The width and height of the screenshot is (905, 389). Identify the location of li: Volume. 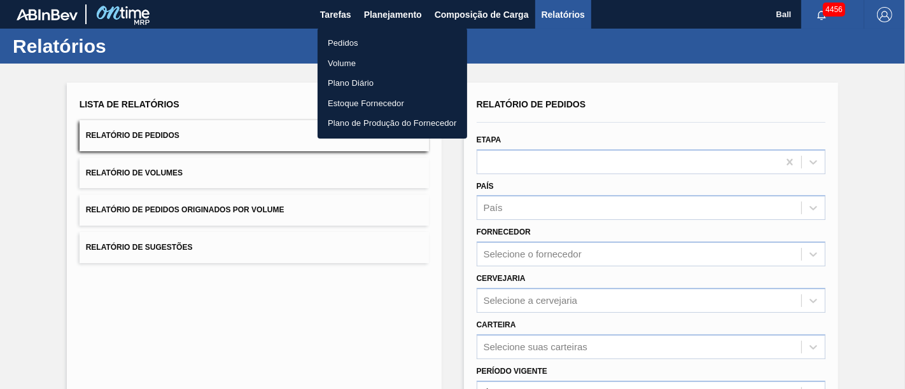
(392, 64).